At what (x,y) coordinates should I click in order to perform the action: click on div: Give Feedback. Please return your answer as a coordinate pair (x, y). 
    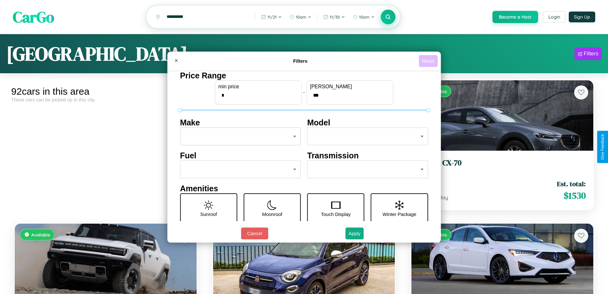
    Looking at the image, I should click on (603, 147).